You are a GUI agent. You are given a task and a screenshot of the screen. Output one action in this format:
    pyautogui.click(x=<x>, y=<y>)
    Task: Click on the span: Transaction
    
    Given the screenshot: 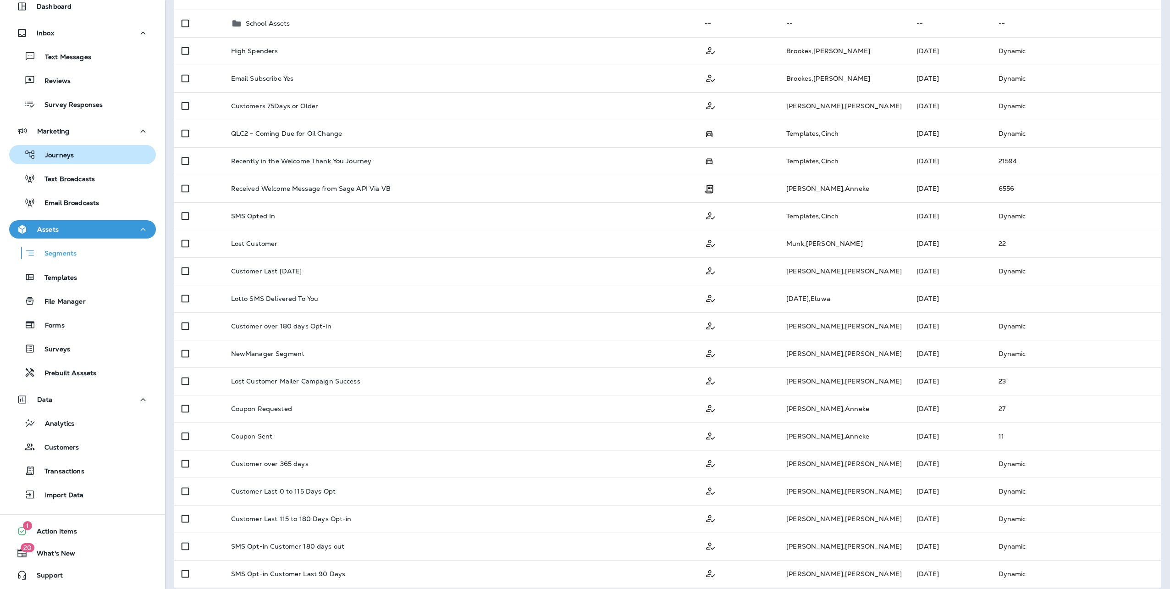 What is the action you would take?
    pyautogui.click(x=709, y=188)
    